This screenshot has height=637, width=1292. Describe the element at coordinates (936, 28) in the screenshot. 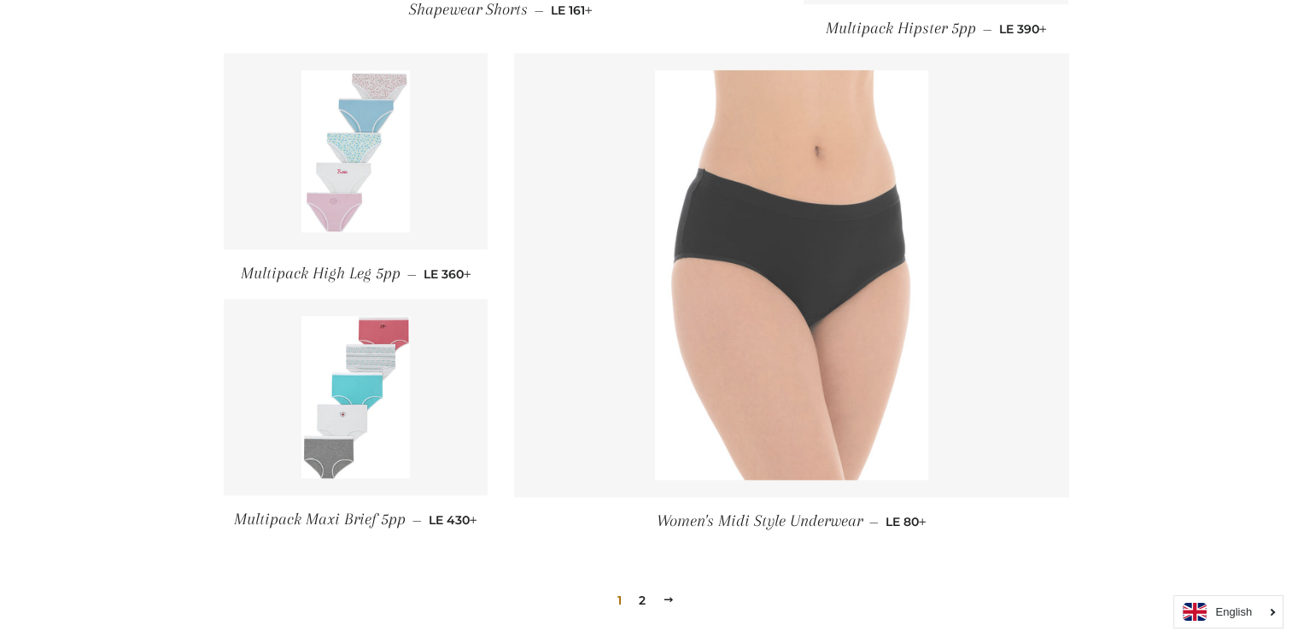

I see `a: Multipack Hipster 5pp — LE 390` at that location.